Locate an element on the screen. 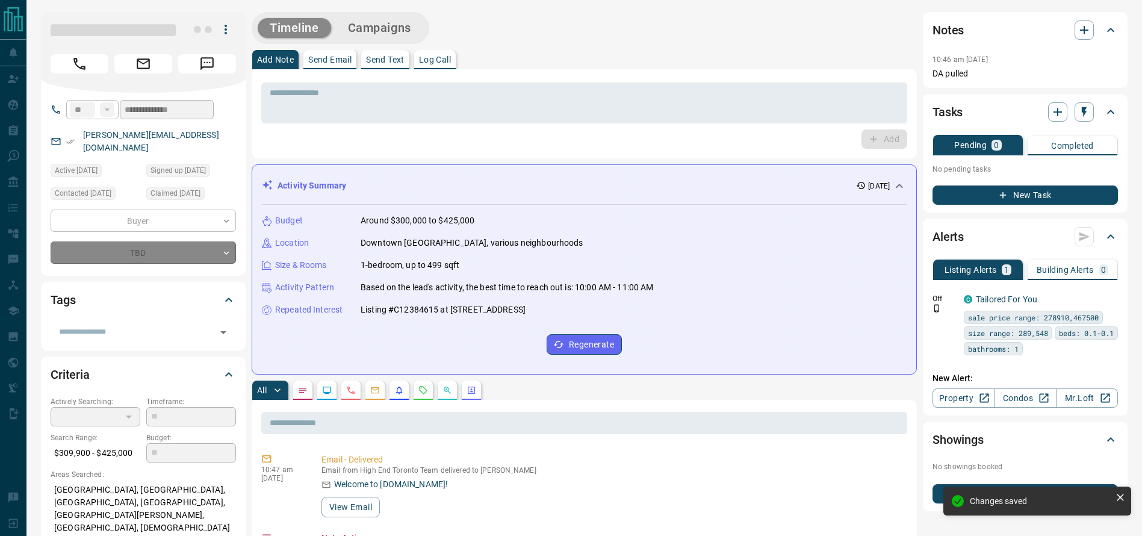  p: New Alert: is located at coordinates (1025, 378).